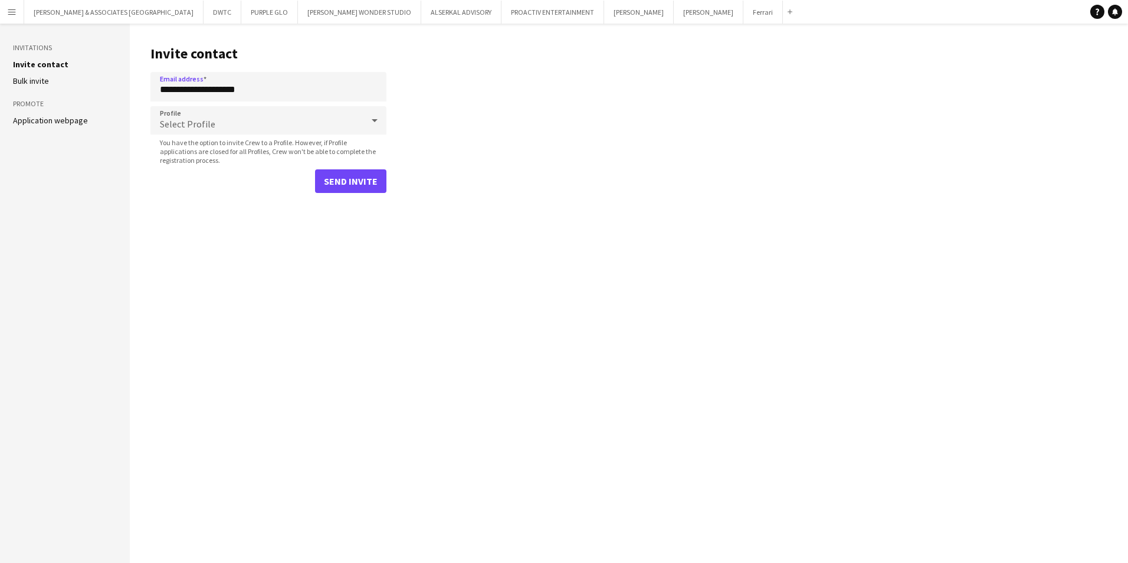 Image resolution: width=1128 pixels, height=563 pixels. Describe the element at coordinates (461, 12) in the screenshot. I see `button: ALSERKAL ADVISORY` at that location.